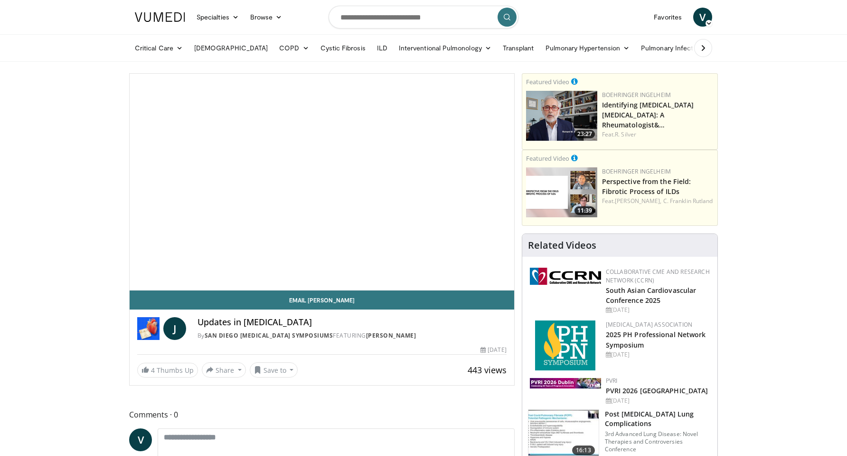  What do you see at coordinates (160, 17) in the screenshot?
I see `img: VuMedi Logo` at bounding box center [160, 17].